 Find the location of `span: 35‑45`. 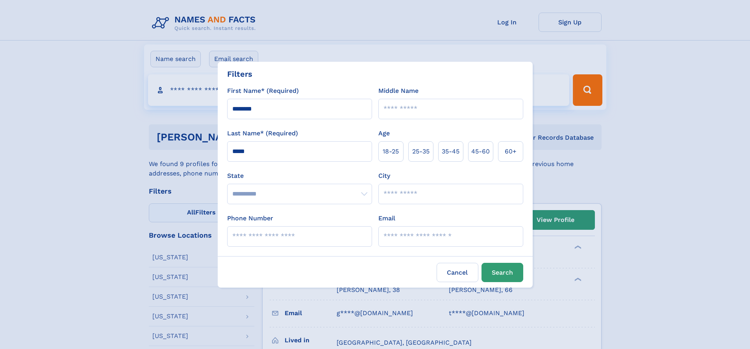

span: 35‑45 is located at coordinates (451, 152).